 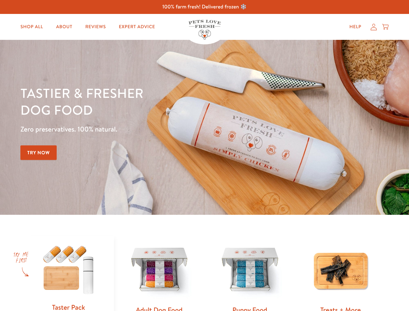 I want to click on a: Try Now, so click(x=39, y=153).